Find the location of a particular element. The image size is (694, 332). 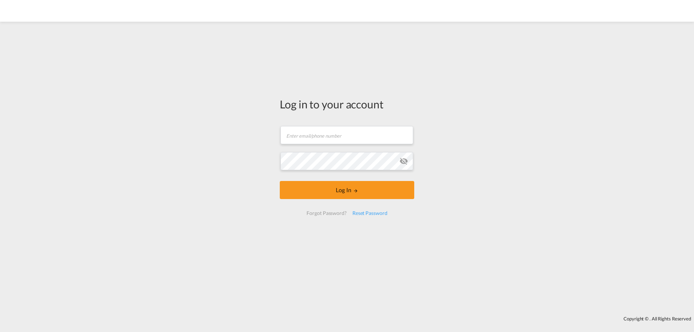

button: LOGIN is located at coordinates (347, 190).